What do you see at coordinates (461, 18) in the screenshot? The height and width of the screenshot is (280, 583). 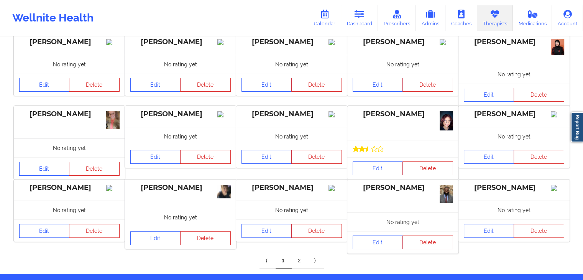 I see `a: Coaches` at bounding box center [461, 18].